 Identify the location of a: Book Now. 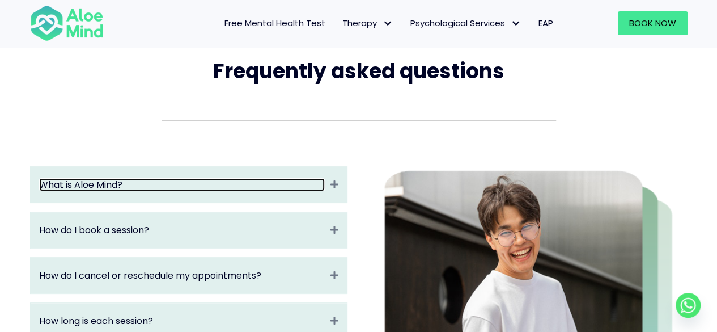
(653, 23).